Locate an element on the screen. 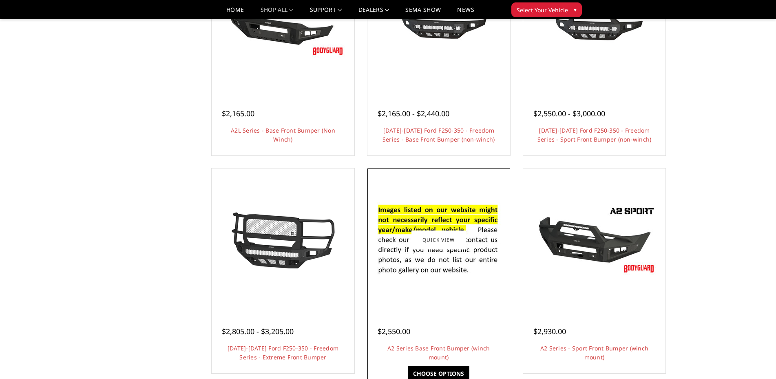  span: $2,165.00 - $2,440.00 is located at coordinates (413, 113).